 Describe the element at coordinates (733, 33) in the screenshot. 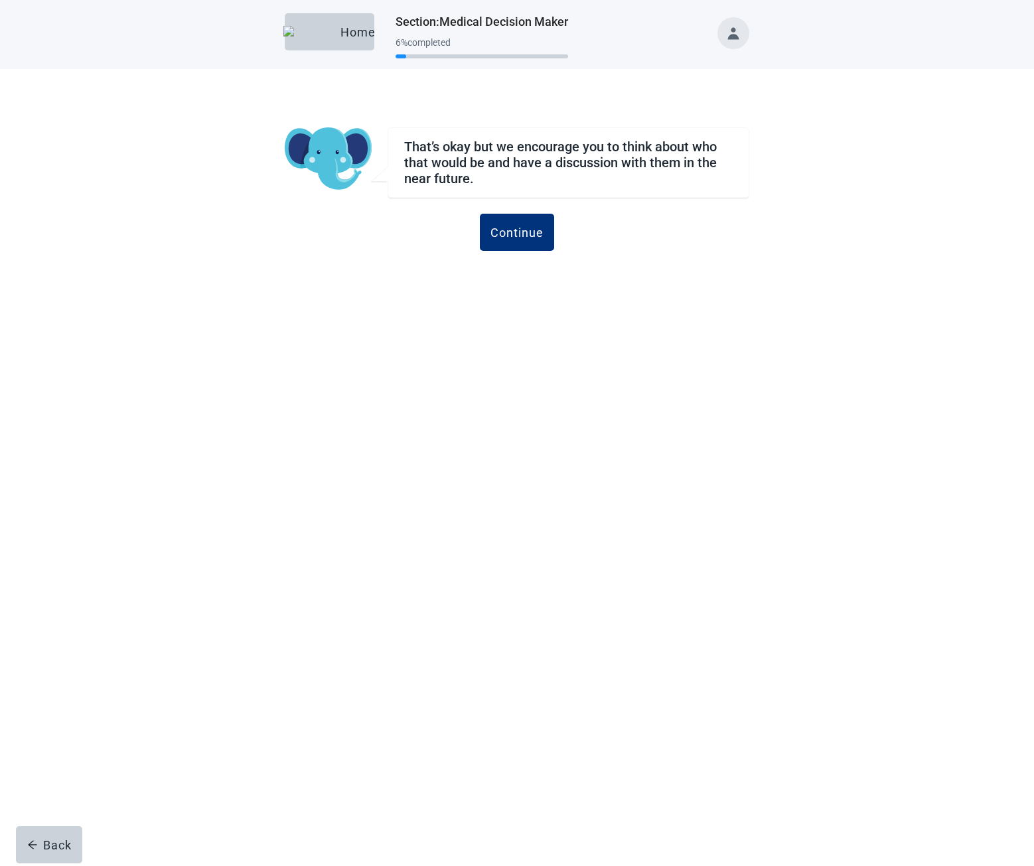

I see `button: Toggle account menu` at that location.